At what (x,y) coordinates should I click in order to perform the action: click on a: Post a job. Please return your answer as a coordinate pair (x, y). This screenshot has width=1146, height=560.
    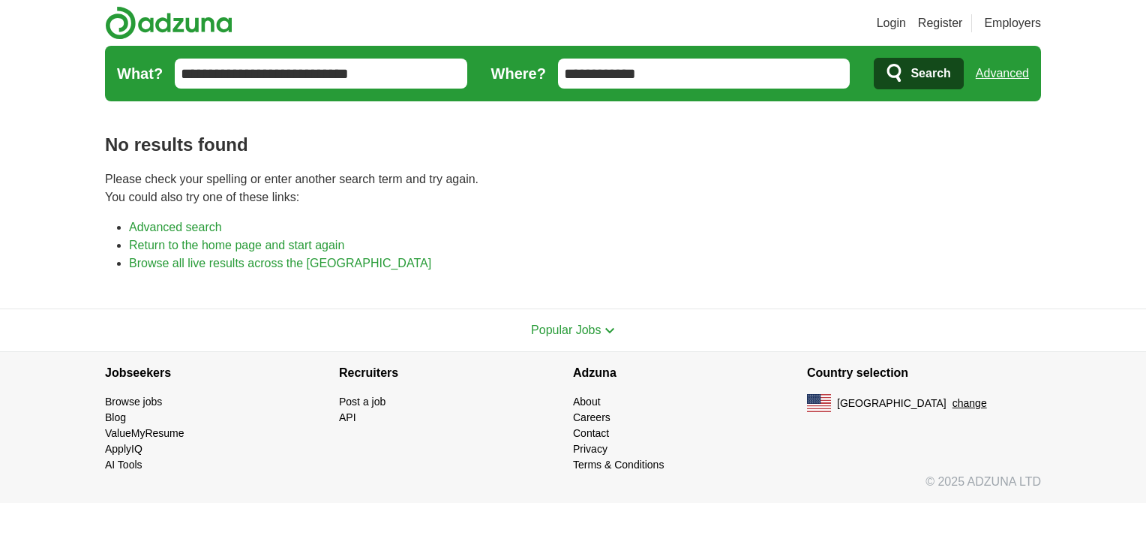
    Looking at the image, I should click on (362, 401).